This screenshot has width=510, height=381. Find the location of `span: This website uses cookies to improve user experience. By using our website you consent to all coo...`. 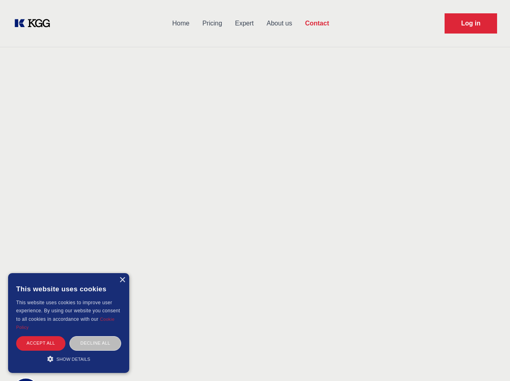

span: This website uses cookies to improve user experience. By using our website you consent to all coo... is located at coordinates (68, 310).